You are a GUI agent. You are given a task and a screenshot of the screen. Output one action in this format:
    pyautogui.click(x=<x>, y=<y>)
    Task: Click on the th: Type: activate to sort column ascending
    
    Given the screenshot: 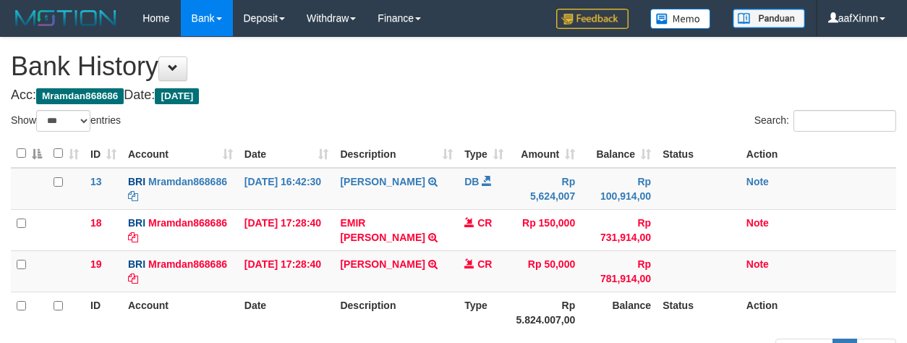 What is the action you would take?
    pyautogui.click(x=484, y=153)
    